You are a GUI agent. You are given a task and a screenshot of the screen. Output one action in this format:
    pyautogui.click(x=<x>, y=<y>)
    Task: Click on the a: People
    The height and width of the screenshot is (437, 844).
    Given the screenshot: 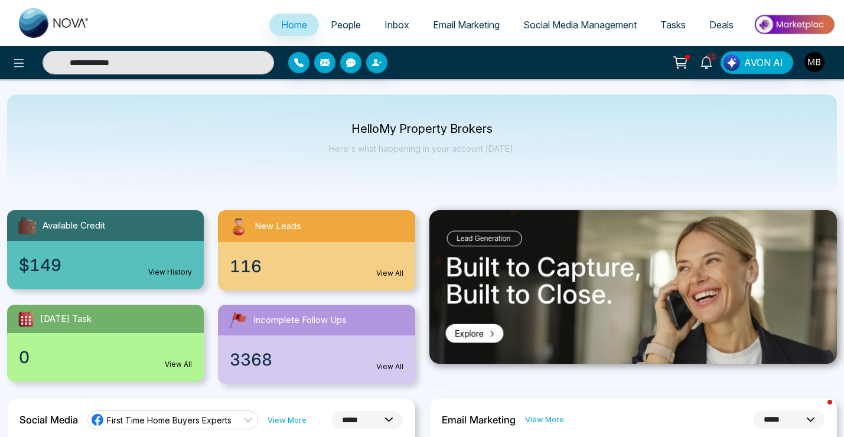 What is the action you would take?
    pyautogui.click(x=345, y=25)
    